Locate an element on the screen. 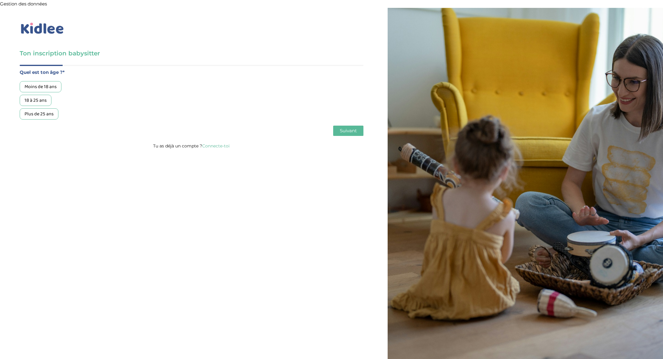 This screenshot has width=663, height=359. button: Suivant is located at coordinates (348, 131).